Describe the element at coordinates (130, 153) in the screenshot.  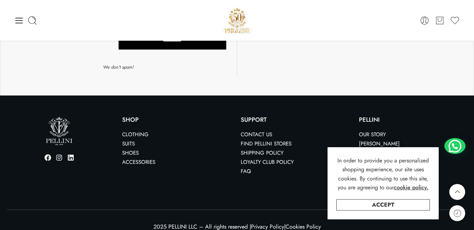
I see `a: Shoes` at that location.